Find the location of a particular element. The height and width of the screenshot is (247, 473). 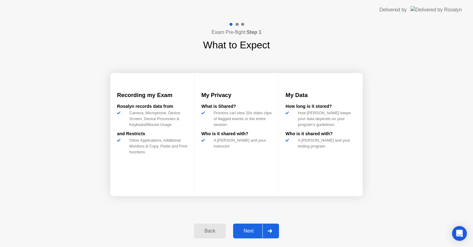

b: Step 1 is located at coordinates (254, 32).